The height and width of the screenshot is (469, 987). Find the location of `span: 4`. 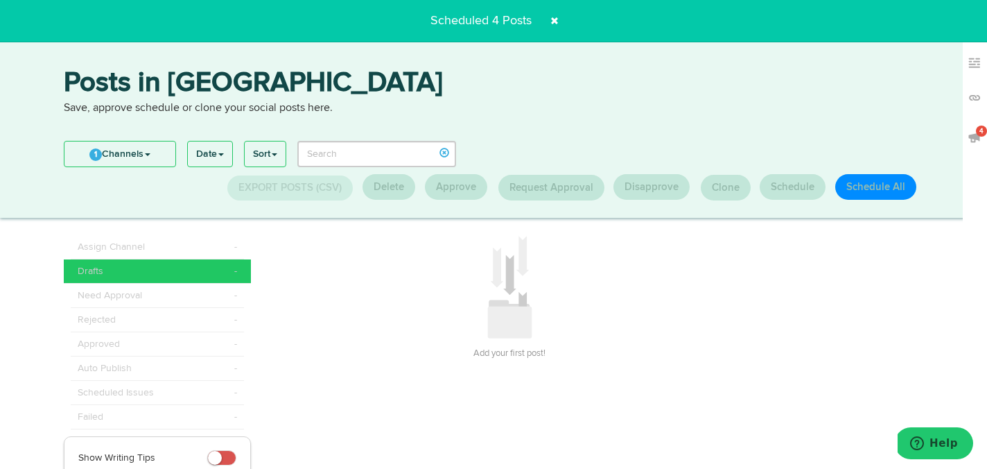

span: 4 is located at coordinates (982, 131).